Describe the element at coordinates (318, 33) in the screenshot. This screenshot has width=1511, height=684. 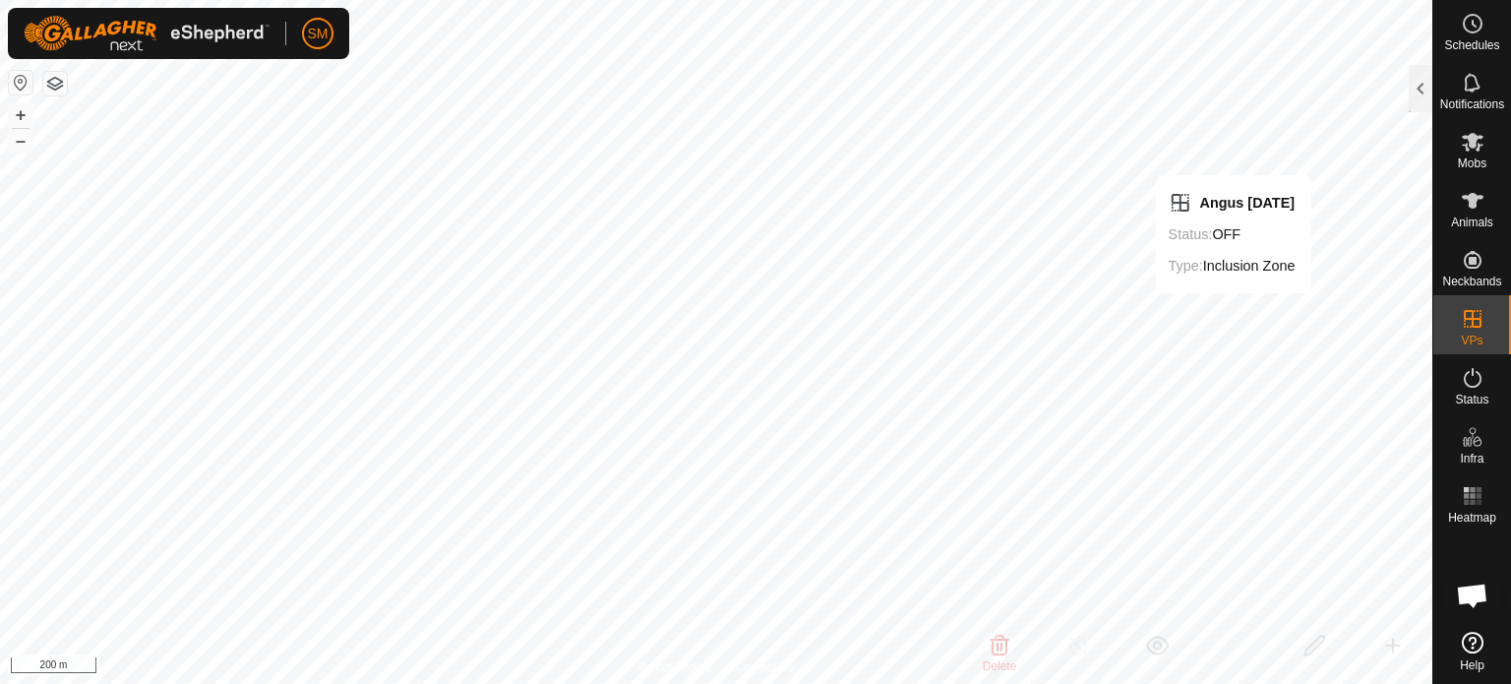
I see `span: SM` at that location.